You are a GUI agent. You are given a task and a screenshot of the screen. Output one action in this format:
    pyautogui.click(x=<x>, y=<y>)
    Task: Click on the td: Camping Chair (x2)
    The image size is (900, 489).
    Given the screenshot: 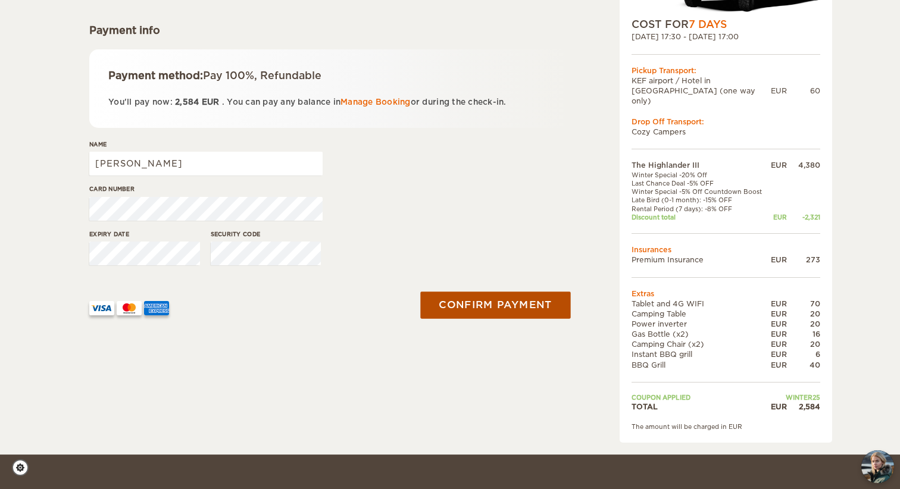 What is the action you would take?
    pyautogui.click(x=700, y=344)
    